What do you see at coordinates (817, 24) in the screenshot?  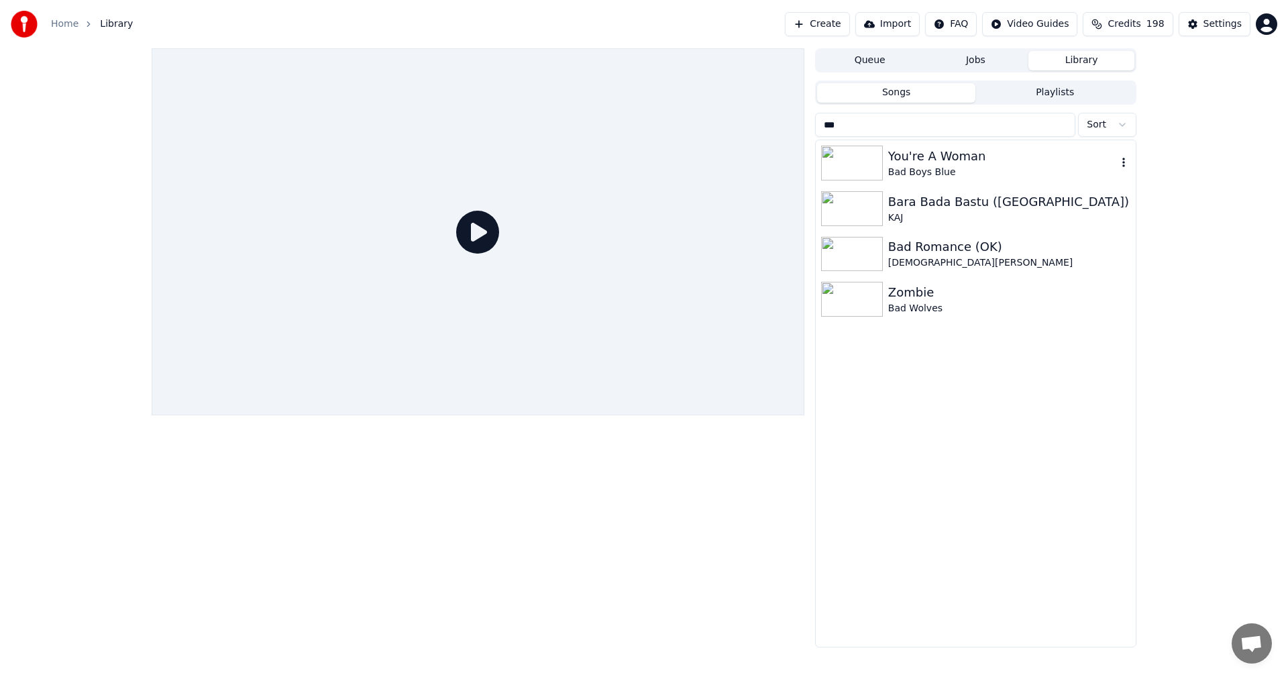 I see `button: Create` at bounding box center [817, 24].